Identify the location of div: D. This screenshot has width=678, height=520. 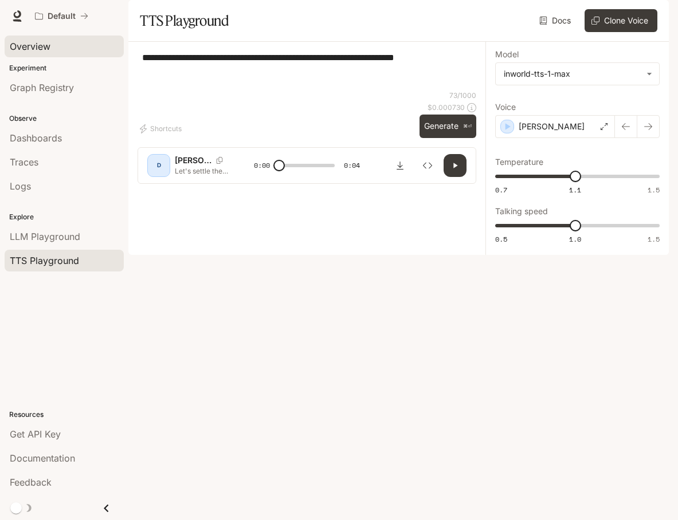
(159, 166).